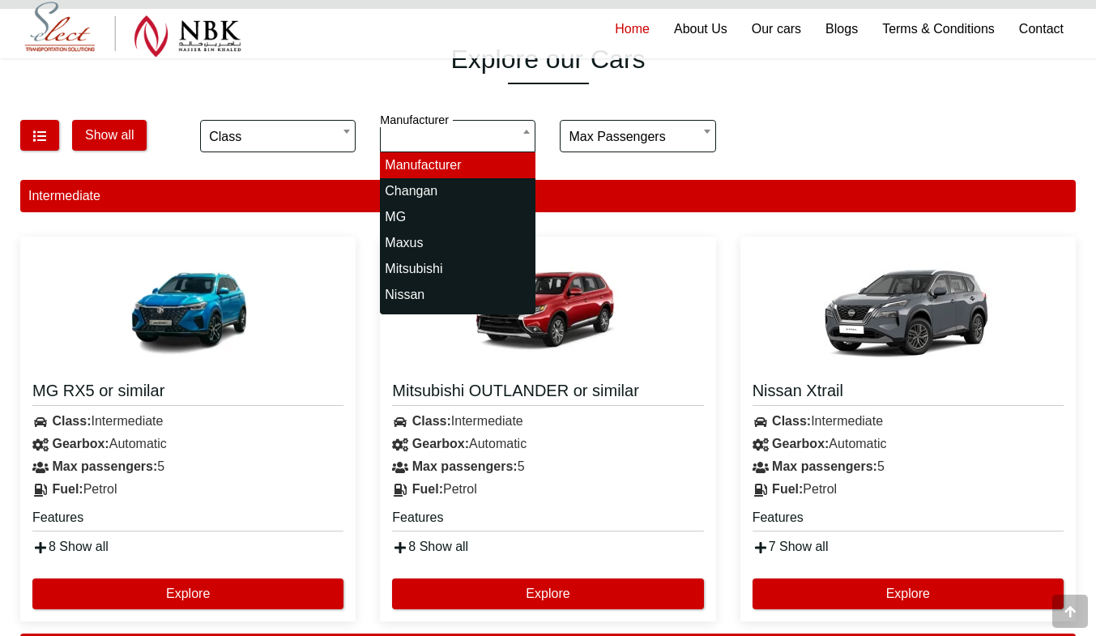  What do you see at coordinates (547, 393) in the screenshot?
I see `h4: Mitsubishi OUTLANDER or similar` at bounding box center [547, 393].